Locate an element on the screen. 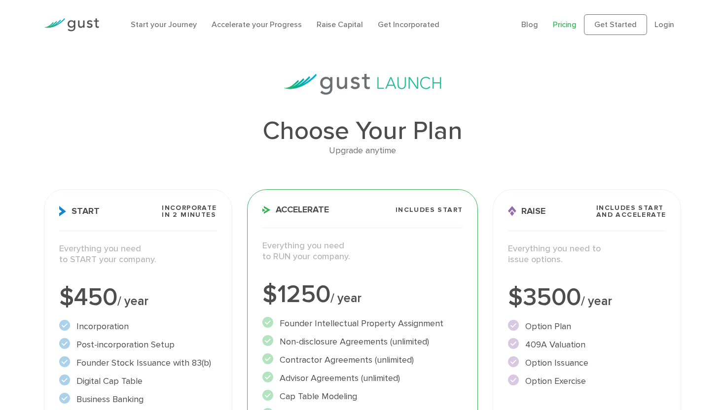 The height and width of the screenshot is (410, 725). h1: Choose Your Plan is located at coordinates (362, 131).